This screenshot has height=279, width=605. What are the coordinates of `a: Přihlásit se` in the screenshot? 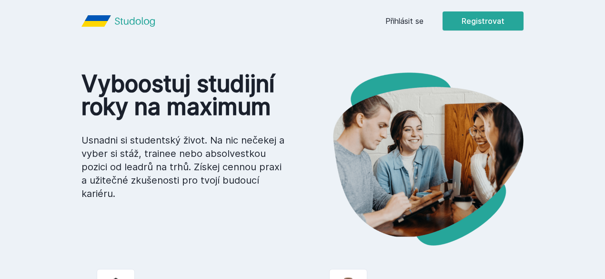 It's located at (404, 21).